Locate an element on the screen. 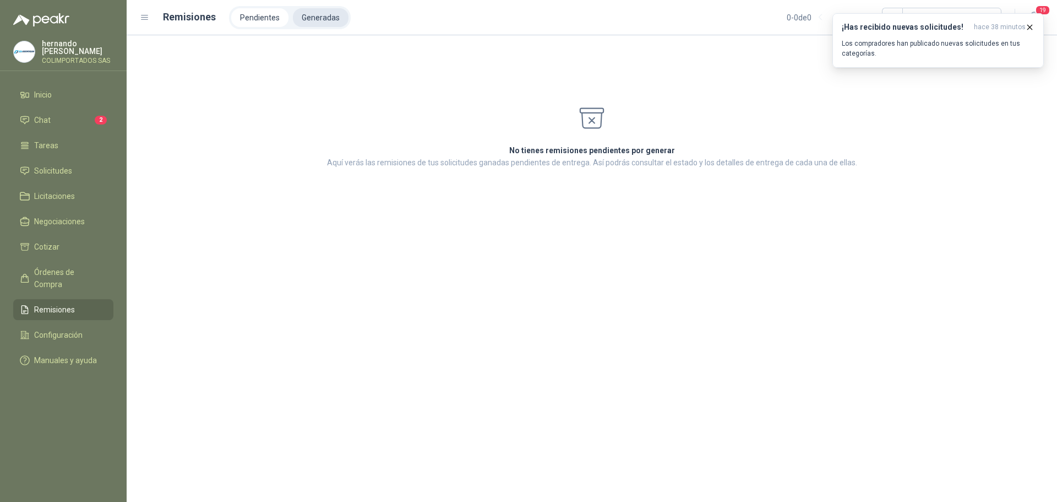 This screenshot has width=1057, height=502. a: Solicitudes is located at coordinates (63, 171).